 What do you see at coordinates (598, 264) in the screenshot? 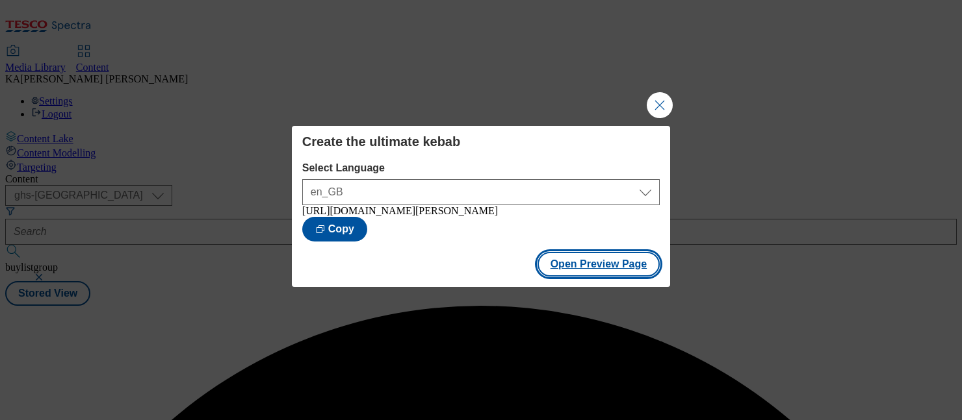
I see `button: Open Preview Page` at bounding box center [598, 264].